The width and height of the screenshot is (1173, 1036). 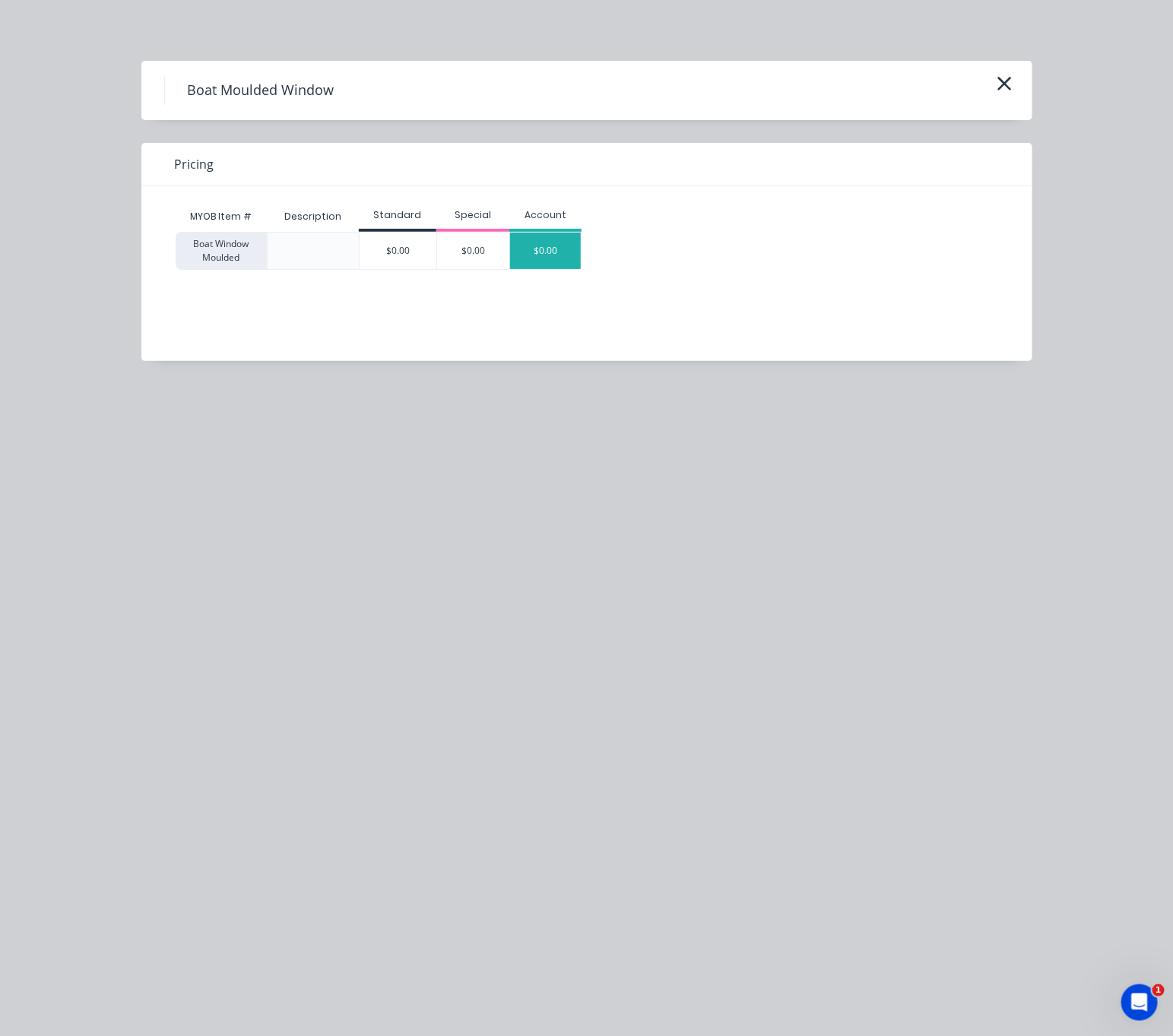 What do you see at coordinates (1158, 991) in the screenshot?
I see `span: 1` at bounding box center [1158, 991].